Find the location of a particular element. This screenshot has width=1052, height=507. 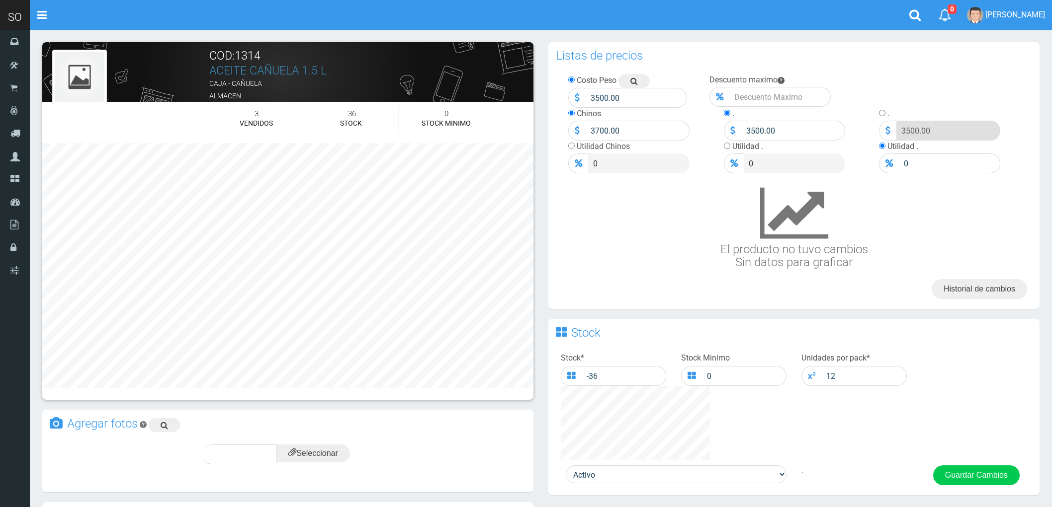

h5: 3 is located at coordinates (256, 114).